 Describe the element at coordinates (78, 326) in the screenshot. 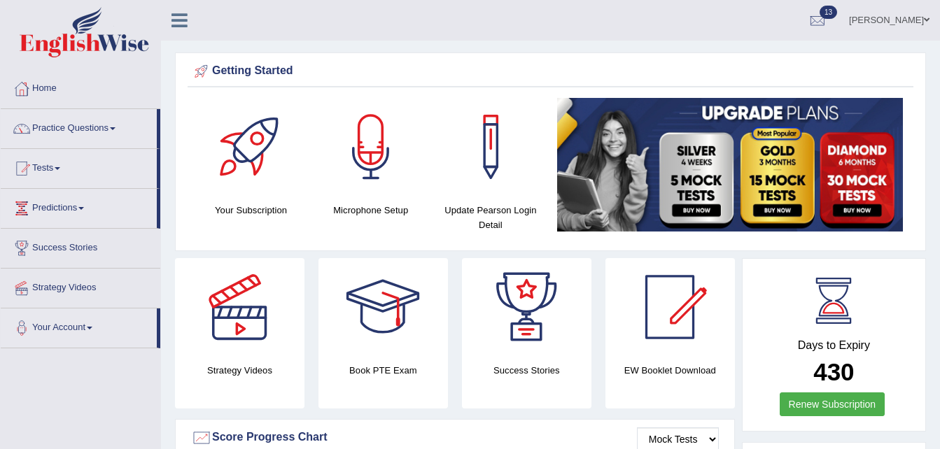

I see `a: Your Account` at that location.